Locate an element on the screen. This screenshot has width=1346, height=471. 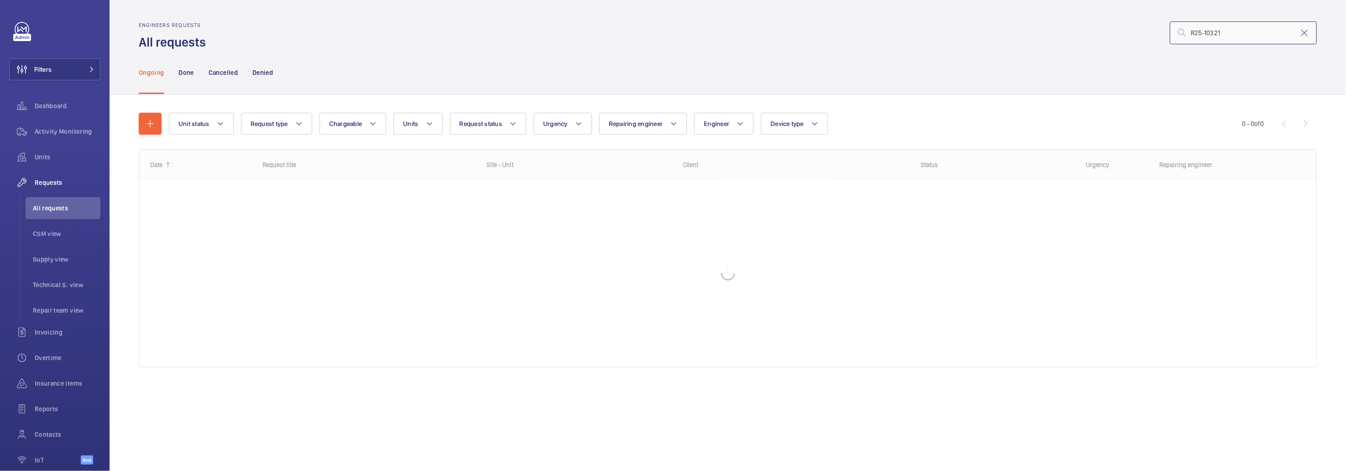
button: Chargeable is located at coordinates (353, 124).